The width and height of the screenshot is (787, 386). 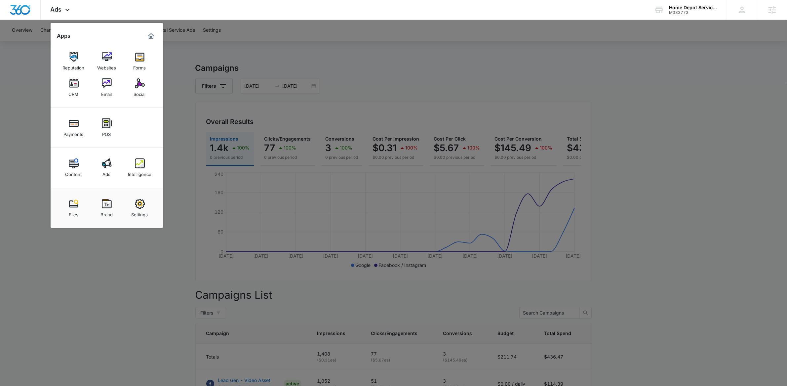 I want to click on div: Social, so click(x=140, y=93).